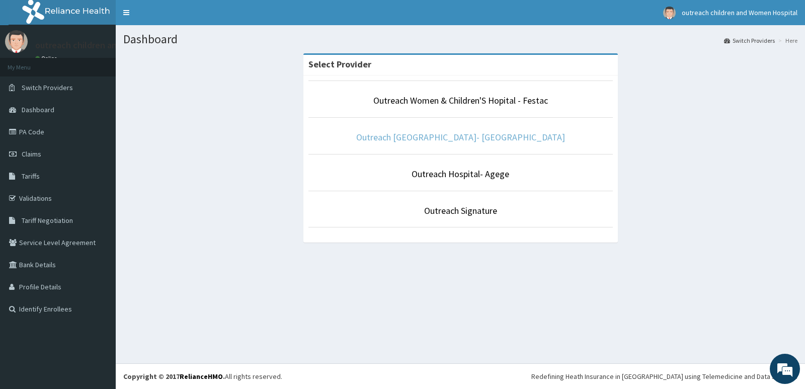  Describe the element at coordinates (47, 220) in the screenshot. I see `span: Tariff Negotiation` at that location.